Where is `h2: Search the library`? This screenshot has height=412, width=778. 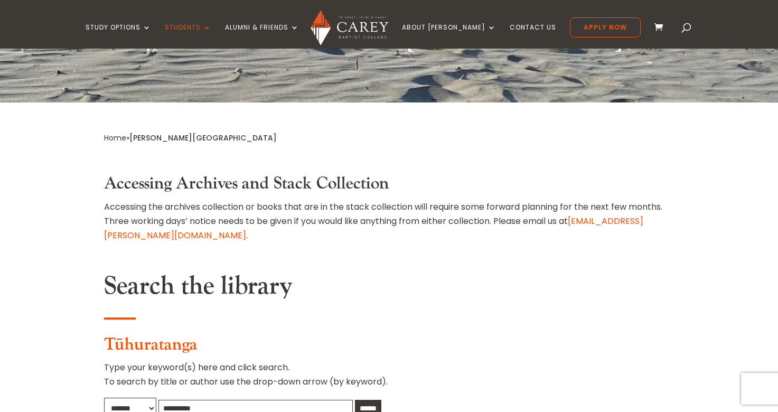 h2: Search the library is located at coordinates (389, 289).